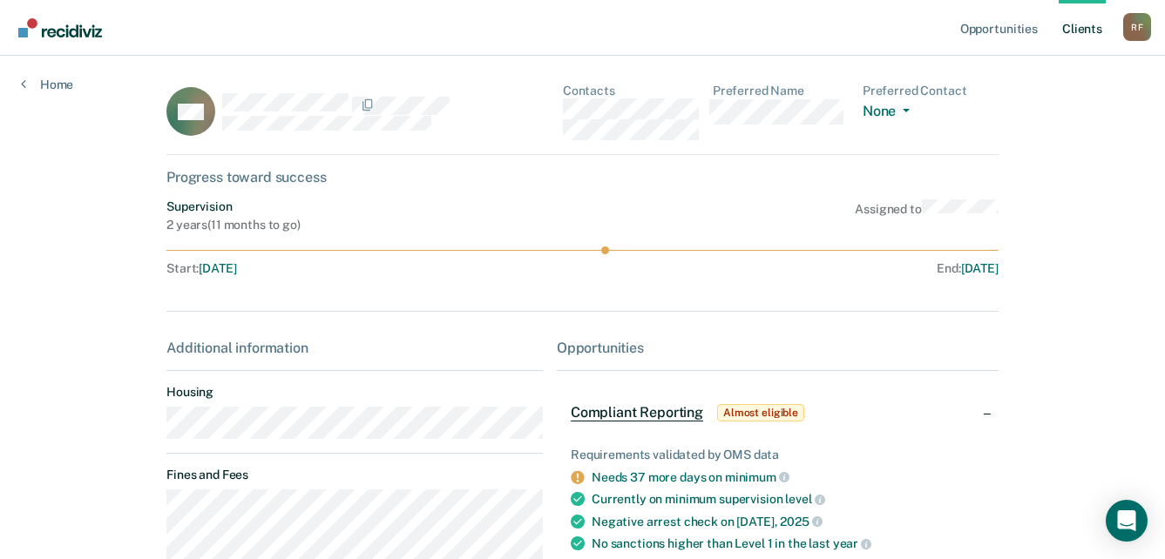  I want to click on div: Open Intercom Messenger, so click(1126, 521).